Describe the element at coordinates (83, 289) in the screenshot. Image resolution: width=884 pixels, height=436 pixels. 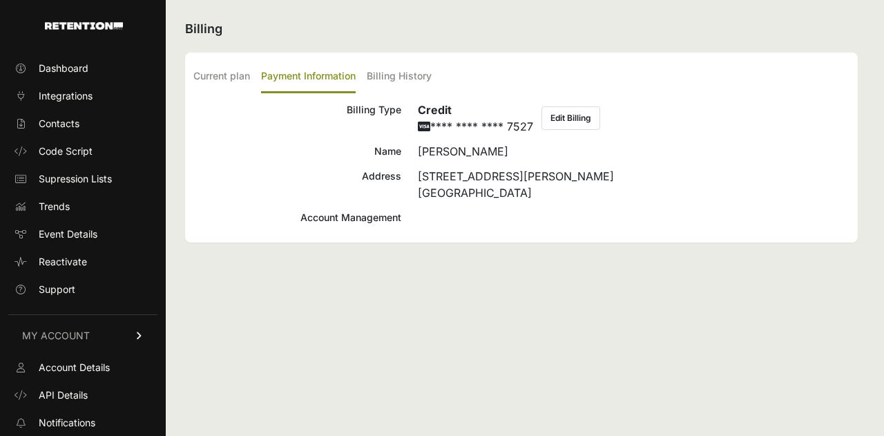
I see `a: Support` at that location.